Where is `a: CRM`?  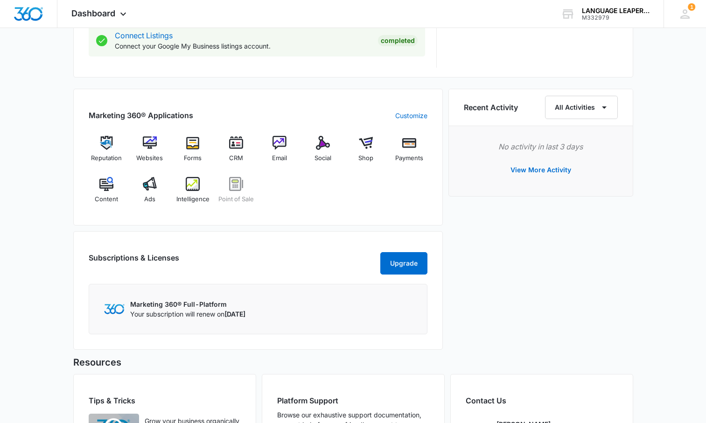 a: CRM is located at coordinates (236, 153).